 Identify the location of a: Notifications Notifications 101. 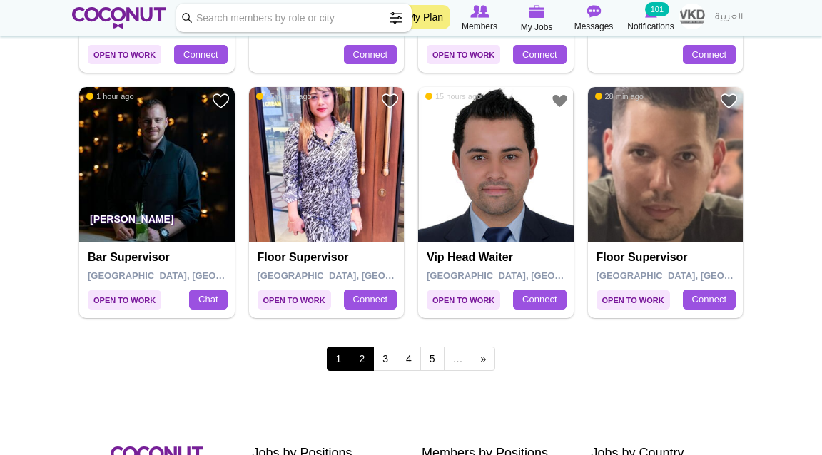
(650, 19).